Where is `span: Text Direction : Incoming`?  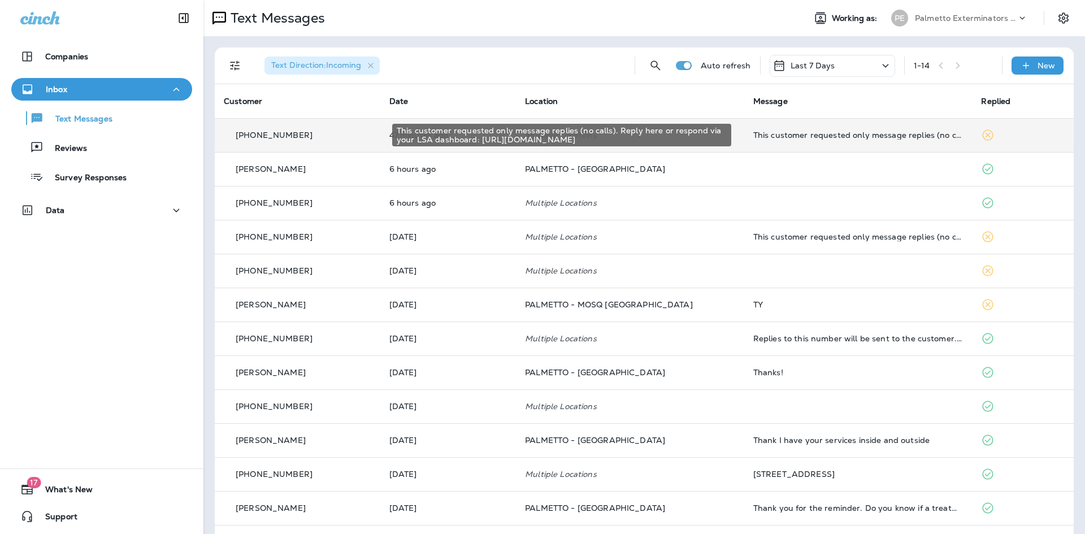
span: Text Direction : Incoming is located at coordinates (316, 65).